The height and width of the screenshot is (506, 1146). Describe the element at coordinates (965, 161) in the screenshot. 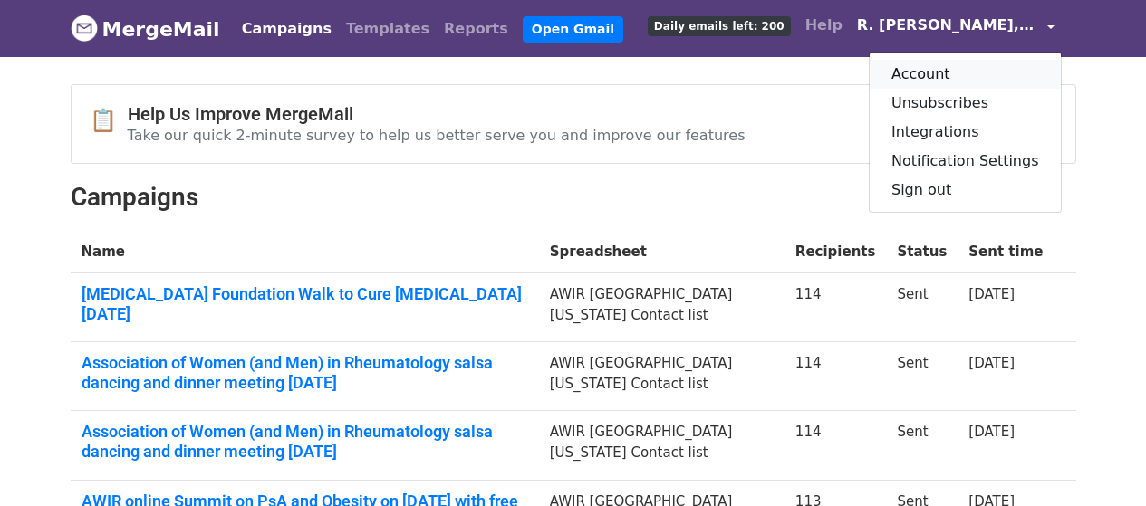

I see `a: Notification Settings` at that location.